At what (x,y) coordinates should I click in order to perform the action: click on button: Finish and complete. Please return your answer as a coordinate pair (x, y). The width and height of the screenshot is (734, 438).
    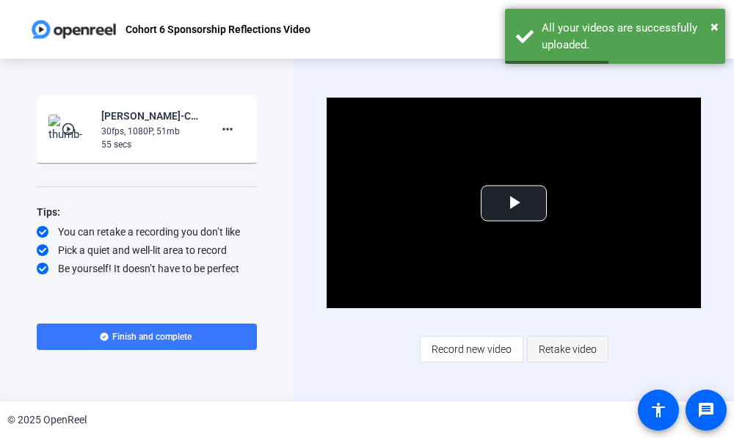
    Looking at the image, I should click on (147, 337).